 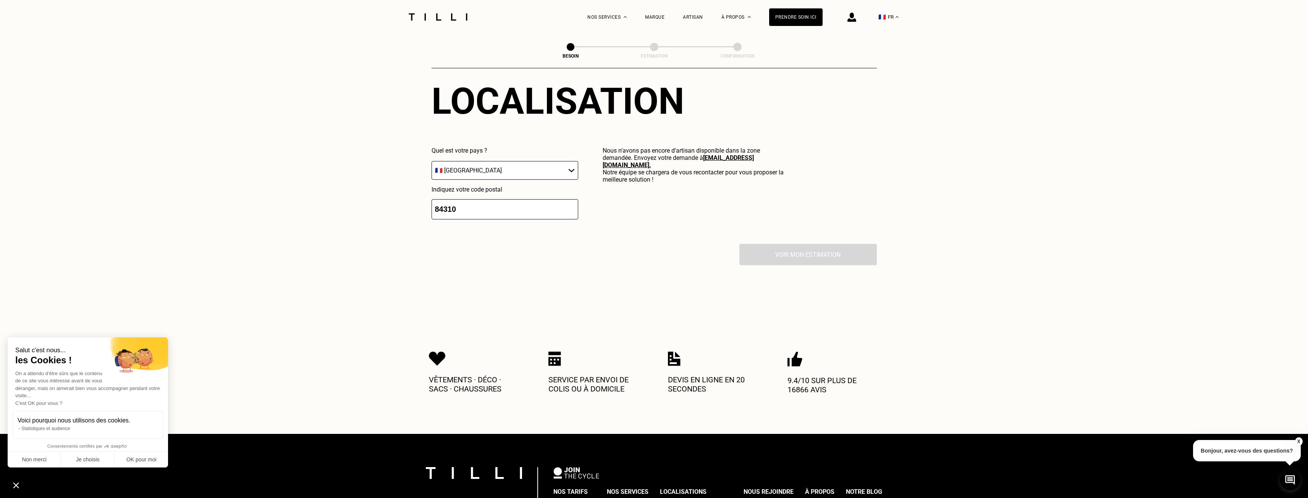 I want to click on div: Nous rejoindre, so click(x=768, y=492).